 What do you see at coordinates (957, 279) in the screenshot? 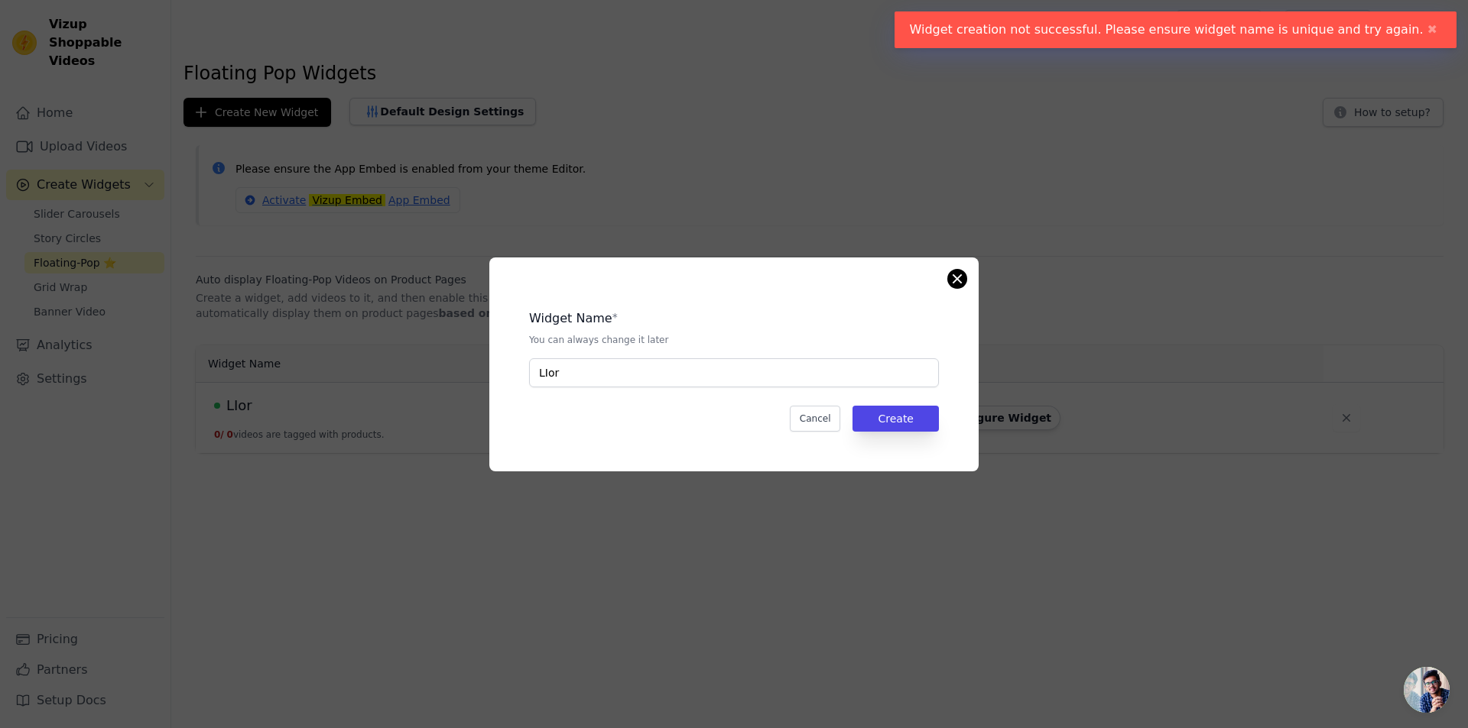
I see `button: Close modal` at bounding box center [957, 279].